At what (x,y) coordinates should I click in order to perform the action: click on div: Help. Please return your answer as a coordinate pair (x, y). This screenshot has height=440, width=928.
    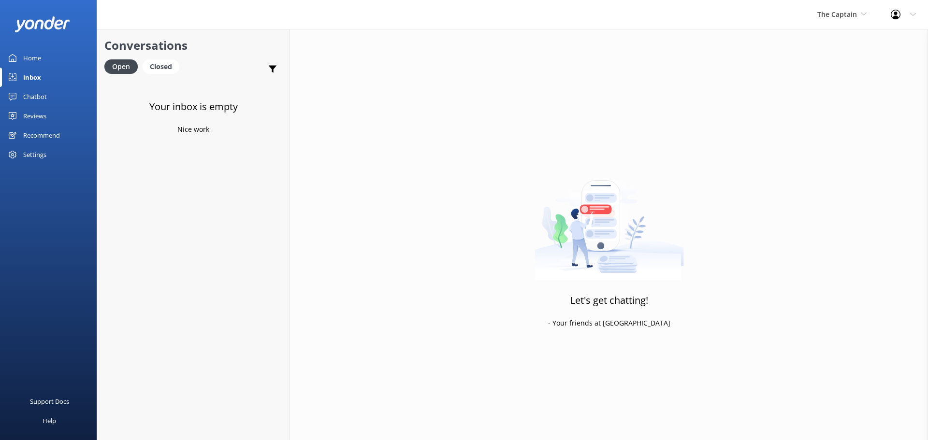
    Looking at the image, I should click on (49, 421).